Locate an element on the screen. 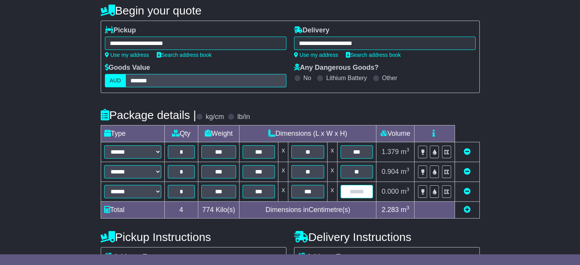  td: Volume is located at coordinates (396, 134).